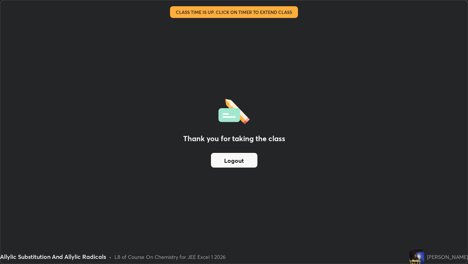 This screenshot has width=468, height=264. I want to click on img: 0fdc4997ded54af0bee93a25e8fd356b.jpg, so click(417, 256).